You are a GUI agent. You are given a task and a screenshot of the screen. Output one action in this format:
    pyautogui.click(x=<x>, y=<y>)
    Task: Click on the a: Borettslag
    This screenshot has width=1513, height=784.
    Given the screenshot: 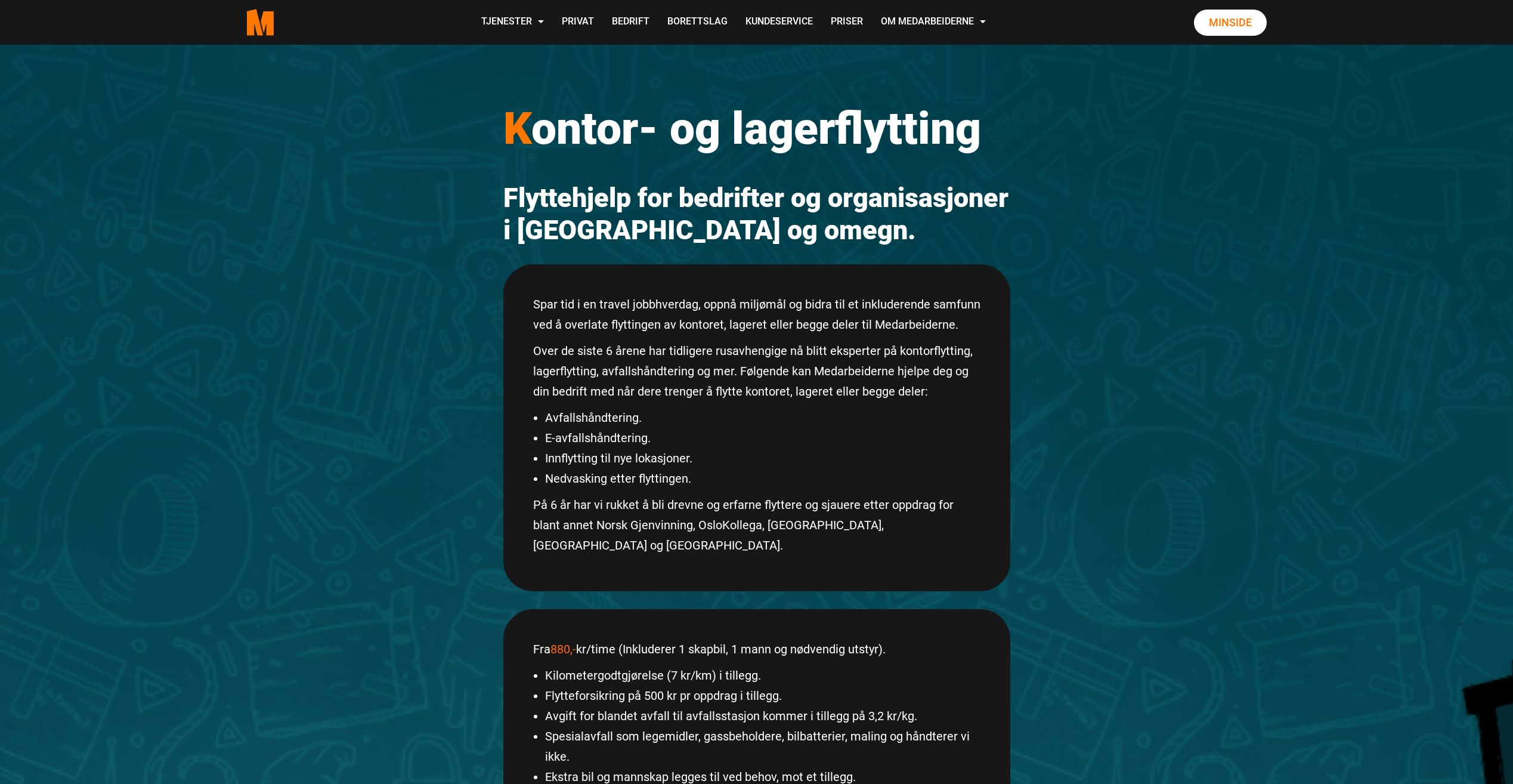 What is the action you would take?
    pyautogui.click(x=697, y=22)
    